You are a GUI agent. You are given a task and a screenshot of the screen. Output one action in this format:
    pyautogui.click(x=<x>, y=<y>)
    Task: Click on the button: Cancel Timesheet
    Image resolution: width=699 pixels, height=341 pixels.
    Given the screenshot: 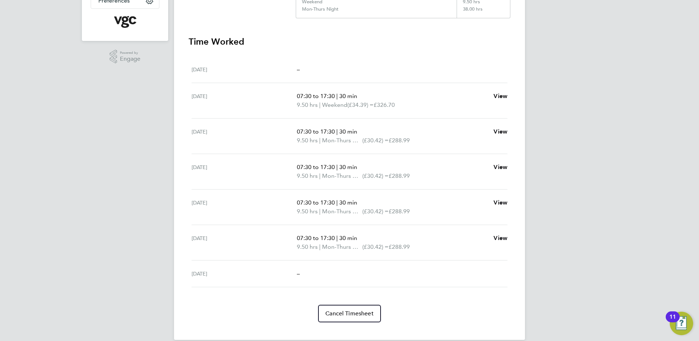 What is the action you would take?
    pyautogui.click(x=349, y=313)
    